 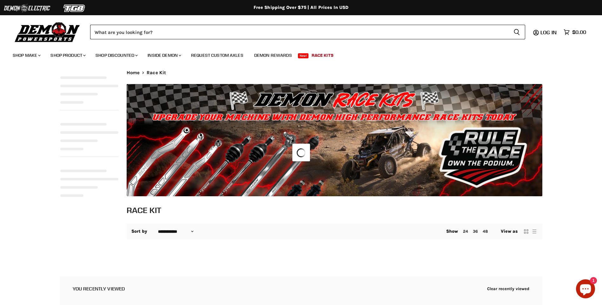 I want to click on input: Search, so click(x=299, y=32).